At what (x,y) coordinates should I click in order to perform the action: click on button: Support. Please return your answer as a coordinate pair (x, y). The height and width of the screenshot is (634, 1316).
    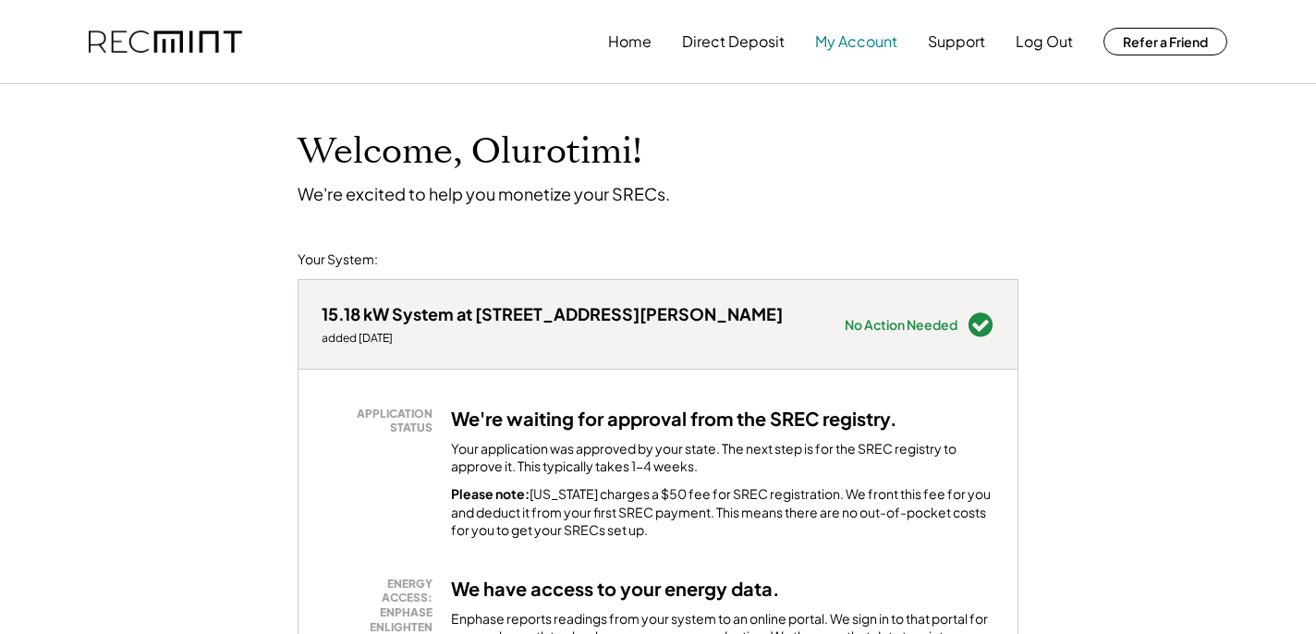
    Looking at the image, I should click on (957, 42).